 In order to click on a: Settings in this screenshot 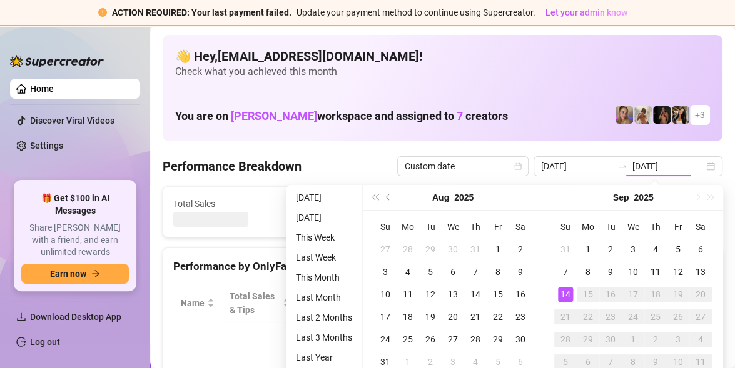, I will do `click(46, 146)`.